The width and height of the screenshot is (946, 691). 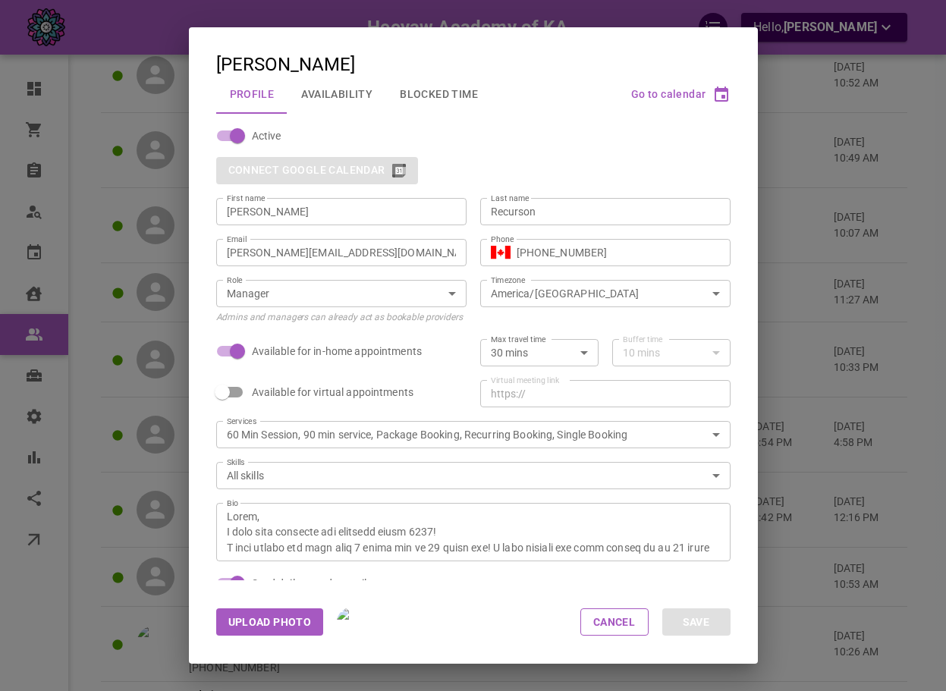 What do you see at coordinates (501, 253) in the screenshot?
I see `button: Select country` at bounding box center [501, 253].